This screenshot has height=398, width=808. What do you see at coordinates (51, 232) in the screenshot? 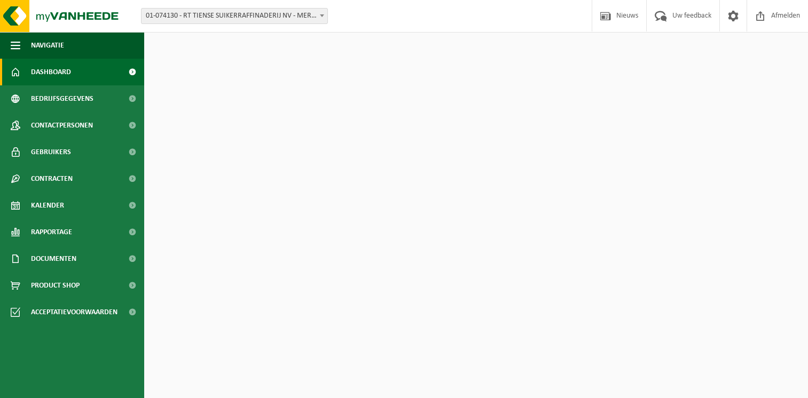
I see `span: Rapportage` at bounding box center [51, 232].